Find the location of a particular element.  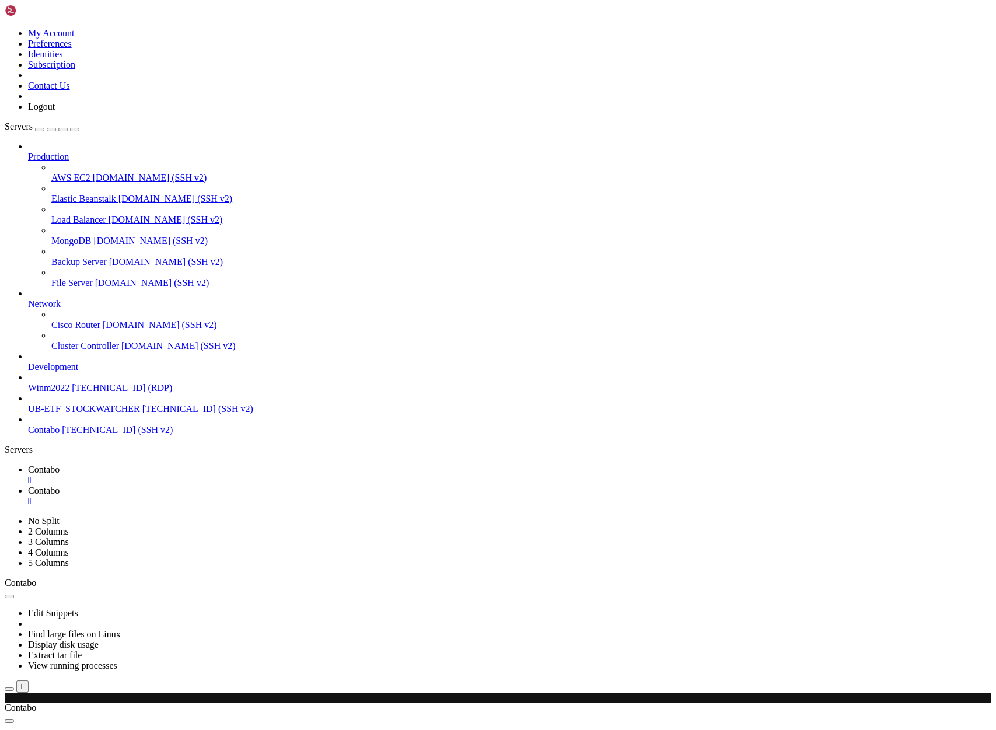

span: Production is located at coordinates (48, 156).